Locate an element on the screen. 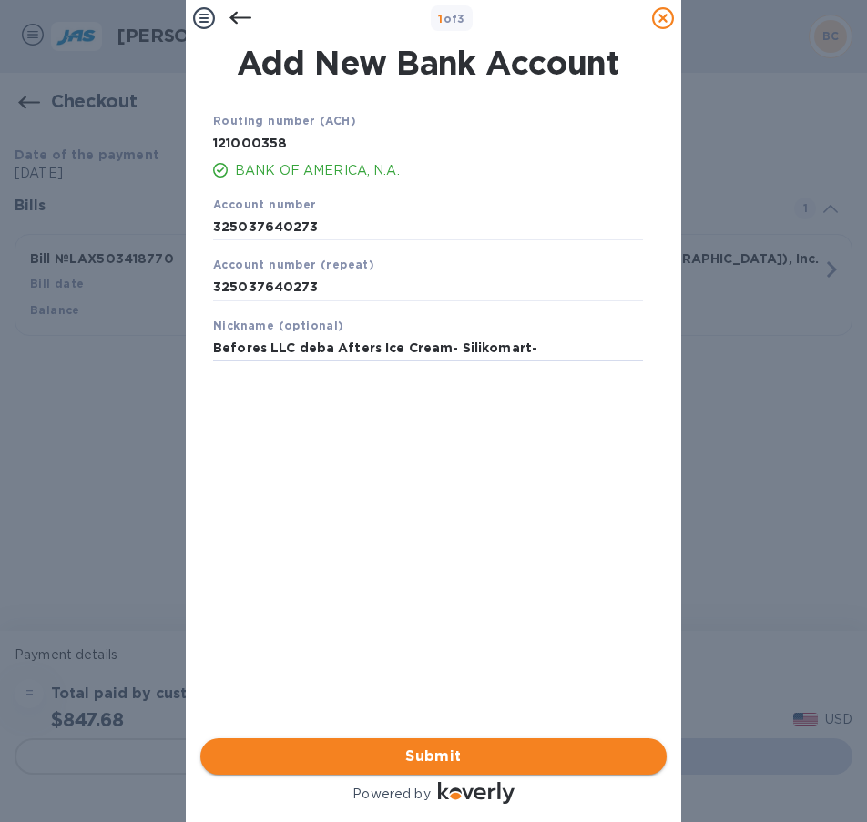  input: Enter routing number is located at coordinates (428, 144).